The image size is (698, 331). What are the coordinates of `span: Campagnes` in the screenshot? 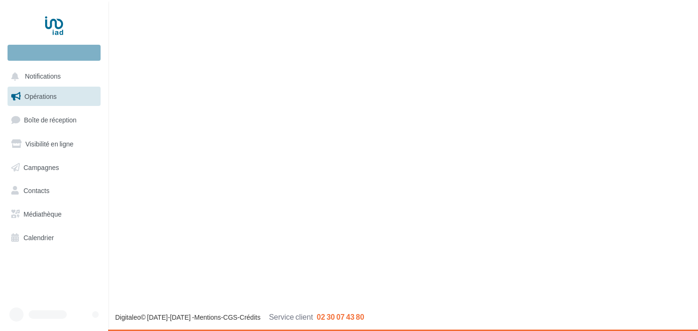 It's located at (41, 166).